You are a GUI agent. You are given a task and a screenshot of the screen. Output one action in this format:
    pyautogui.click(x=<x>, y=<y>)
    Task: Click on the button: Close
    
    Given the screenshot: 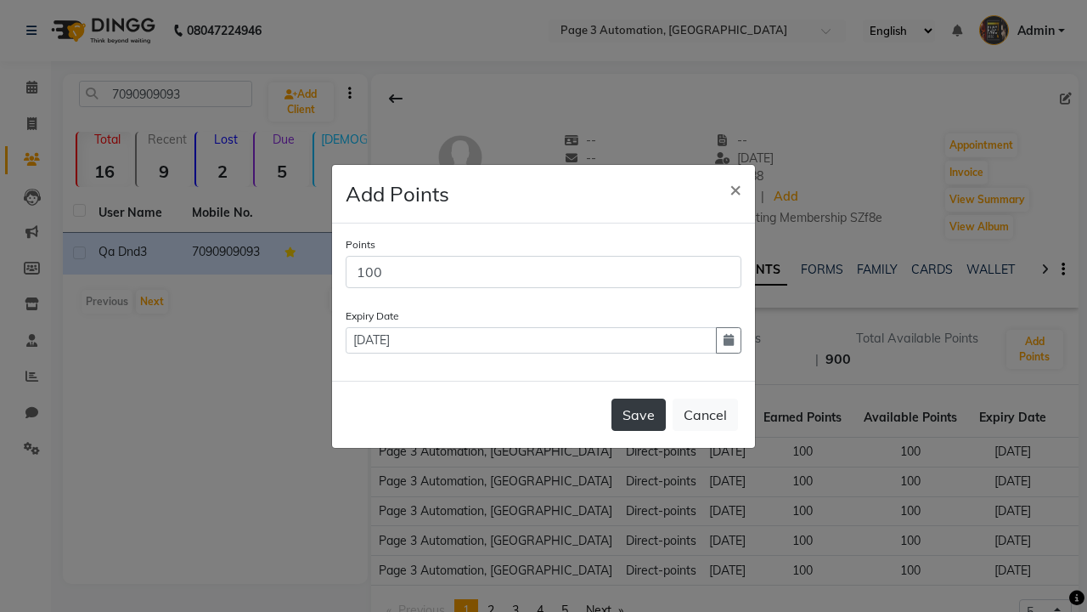 What is the action you would take?
    pyautogui.click(x=736, y=189)
    